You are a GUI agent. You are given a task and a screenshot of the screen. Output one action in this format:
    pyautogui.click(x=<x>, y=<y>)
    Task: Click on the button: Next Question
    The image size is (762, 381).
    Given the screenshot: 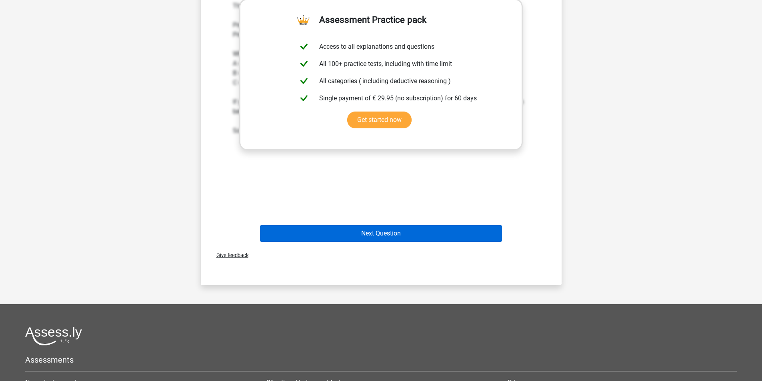 What is the action you would take?
    pyautogui.click(x=381, y=234)
    